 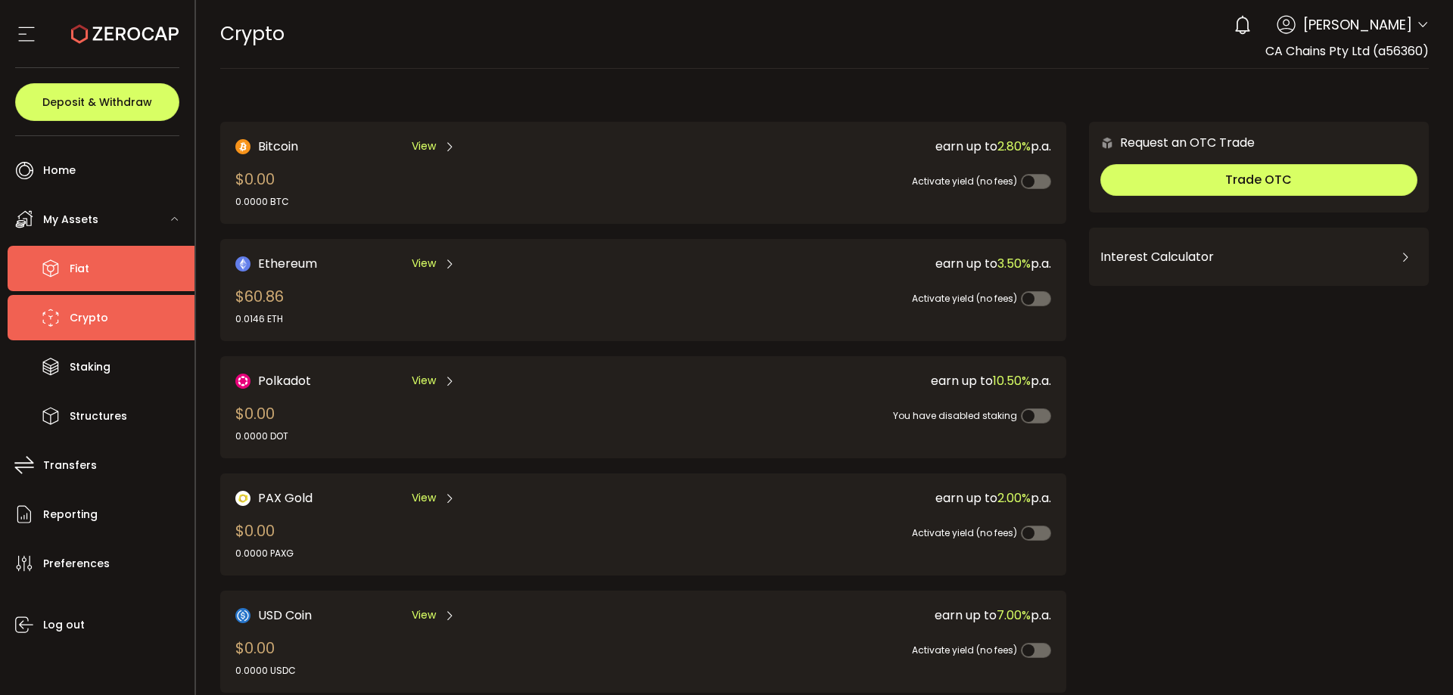 I want to click on img: PAX Gold, so click(x=243, y=499).